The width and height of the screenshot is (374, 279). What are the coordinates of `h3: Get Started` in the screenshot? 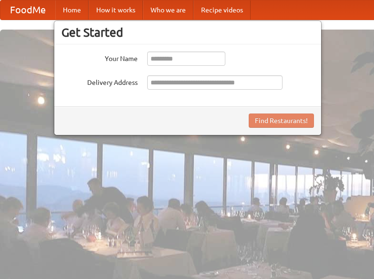 It's located at (188, 32).